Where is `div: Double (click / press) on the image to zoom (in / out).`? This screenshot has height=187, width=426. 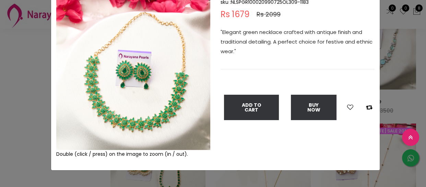 div: Double (click / press) on the image to zoom (in / out). is located at coordinates (133, 154).